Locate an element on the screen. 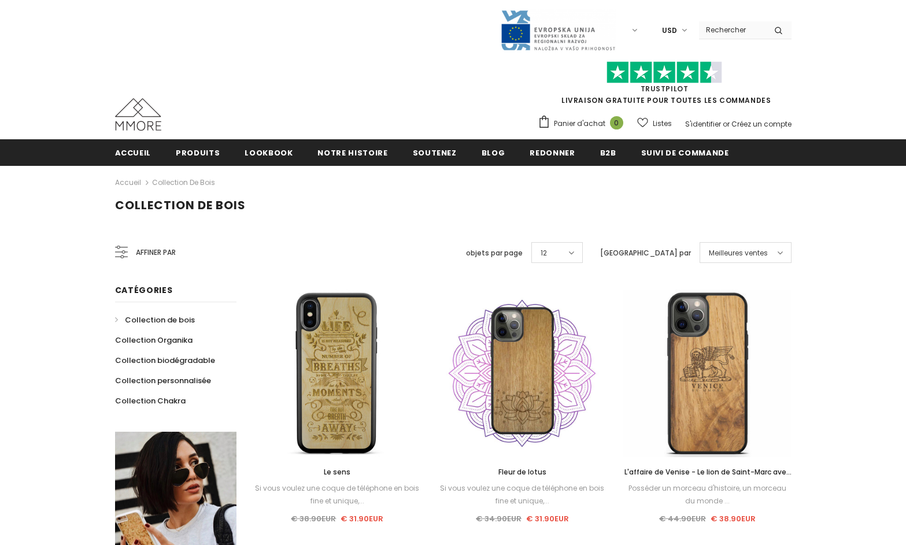 The image size is (906, 545). span: Affiner par is located at coordinates (155, 253).